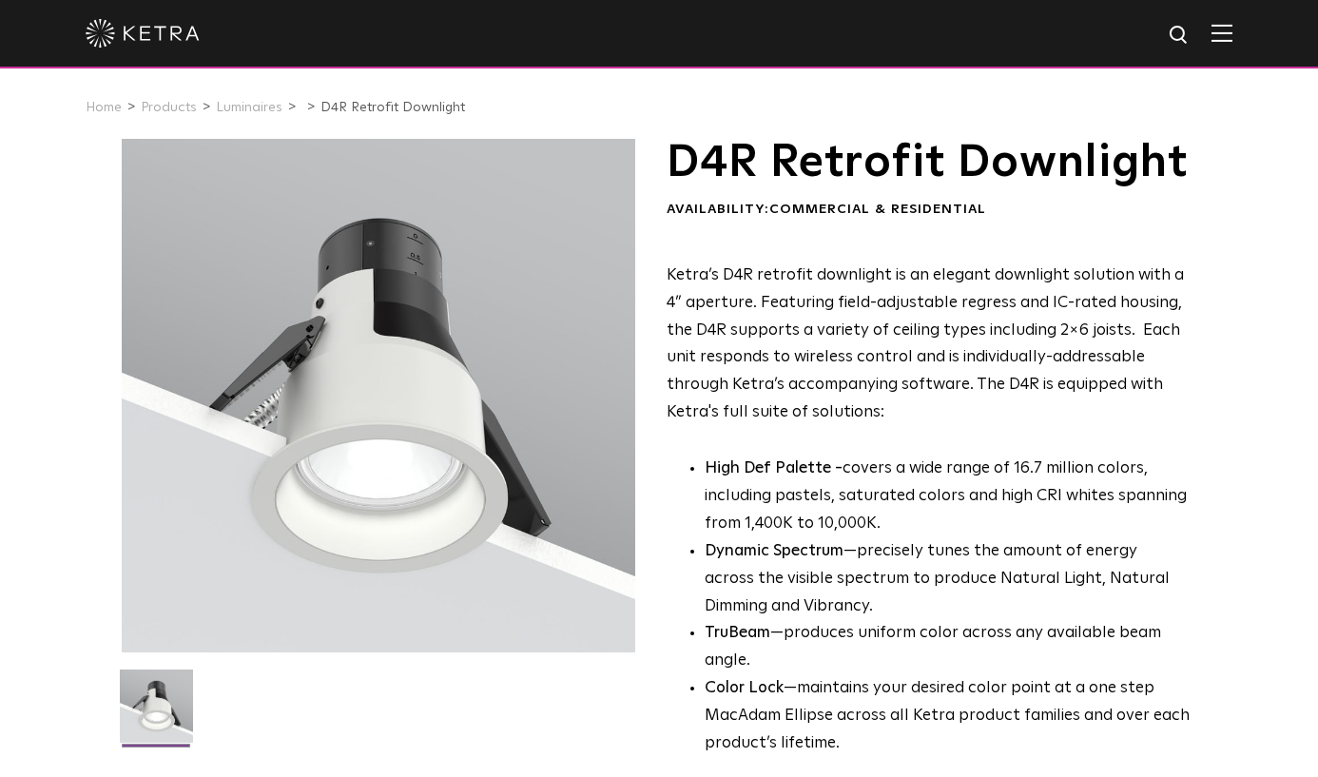  I want to click on span: Commercial & Residential, so click(878, 209).